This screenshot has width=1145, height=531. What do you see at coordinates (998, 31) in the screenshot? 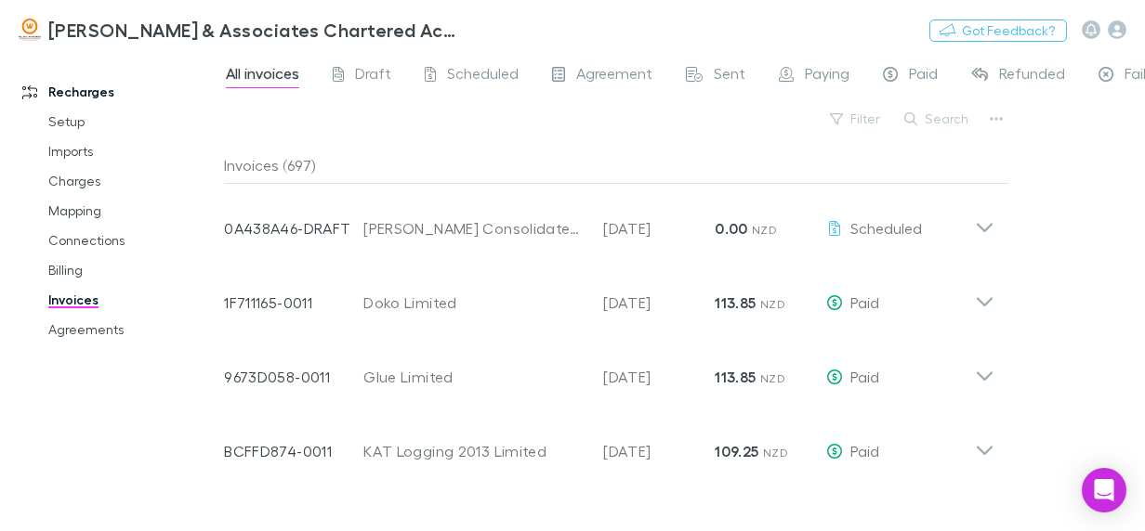
I see `button: Got Feedback?` at bounding box center [998, 31].